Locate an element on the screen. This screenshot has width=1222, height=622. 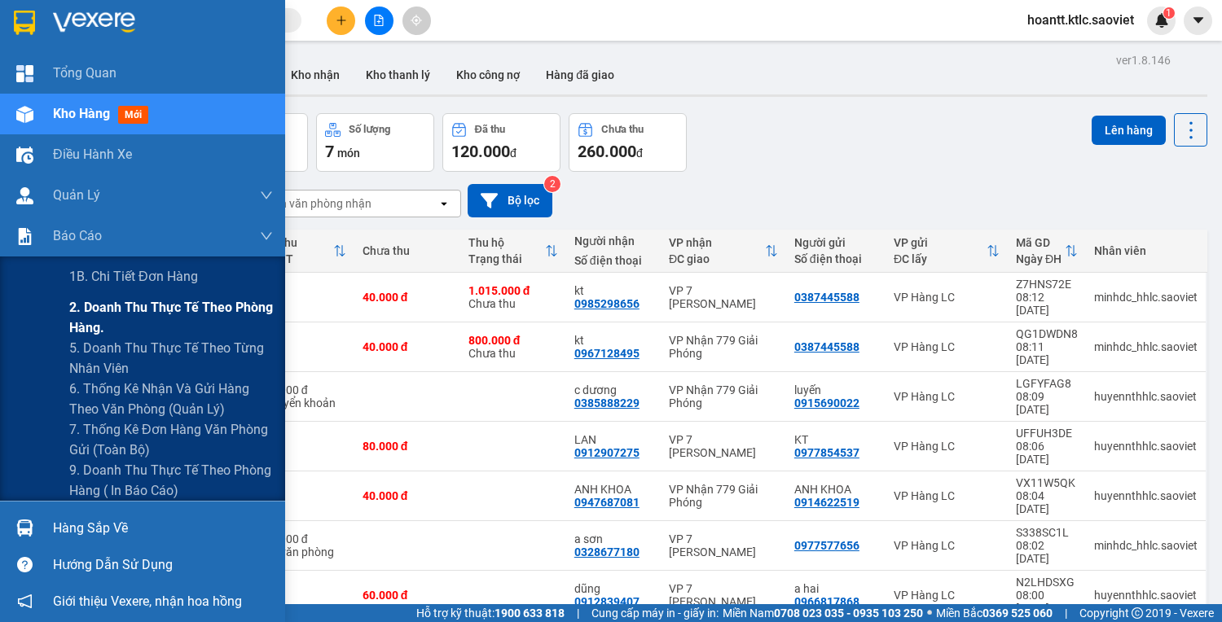
span: question-circle is located at coordinates (24, 564).